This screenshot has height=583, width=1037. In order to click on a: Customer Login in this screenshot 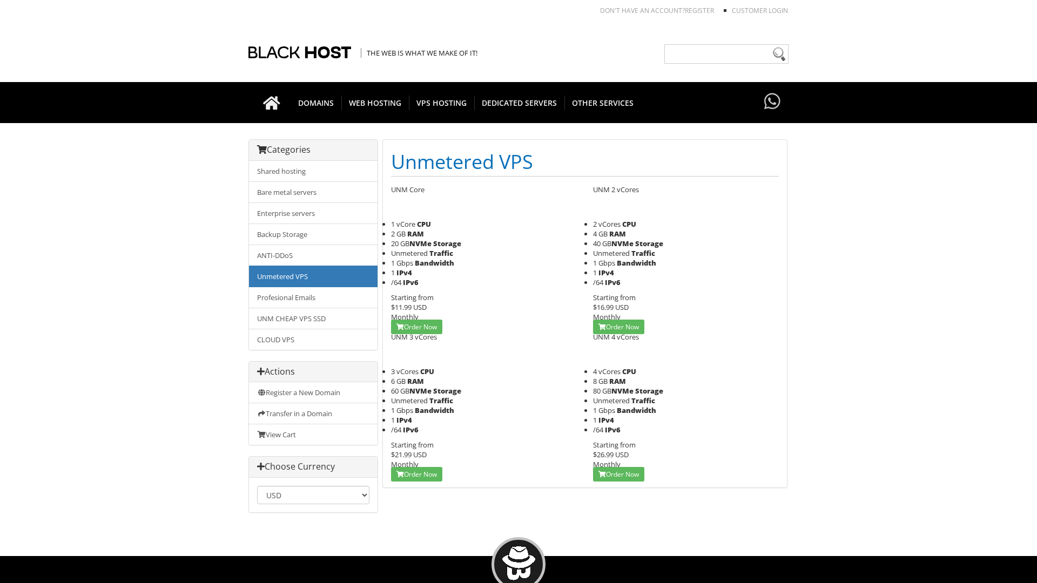, I will do `click(760, 10)`.